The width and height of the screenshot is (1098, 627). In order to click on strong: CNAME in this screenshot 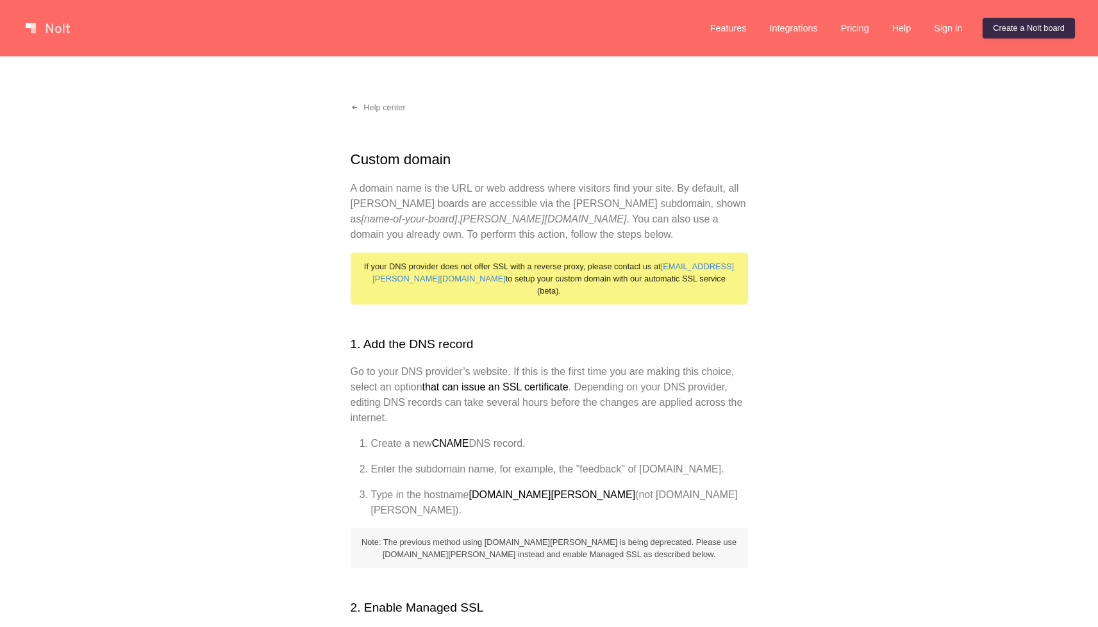, I will do `click(451, 443)`.